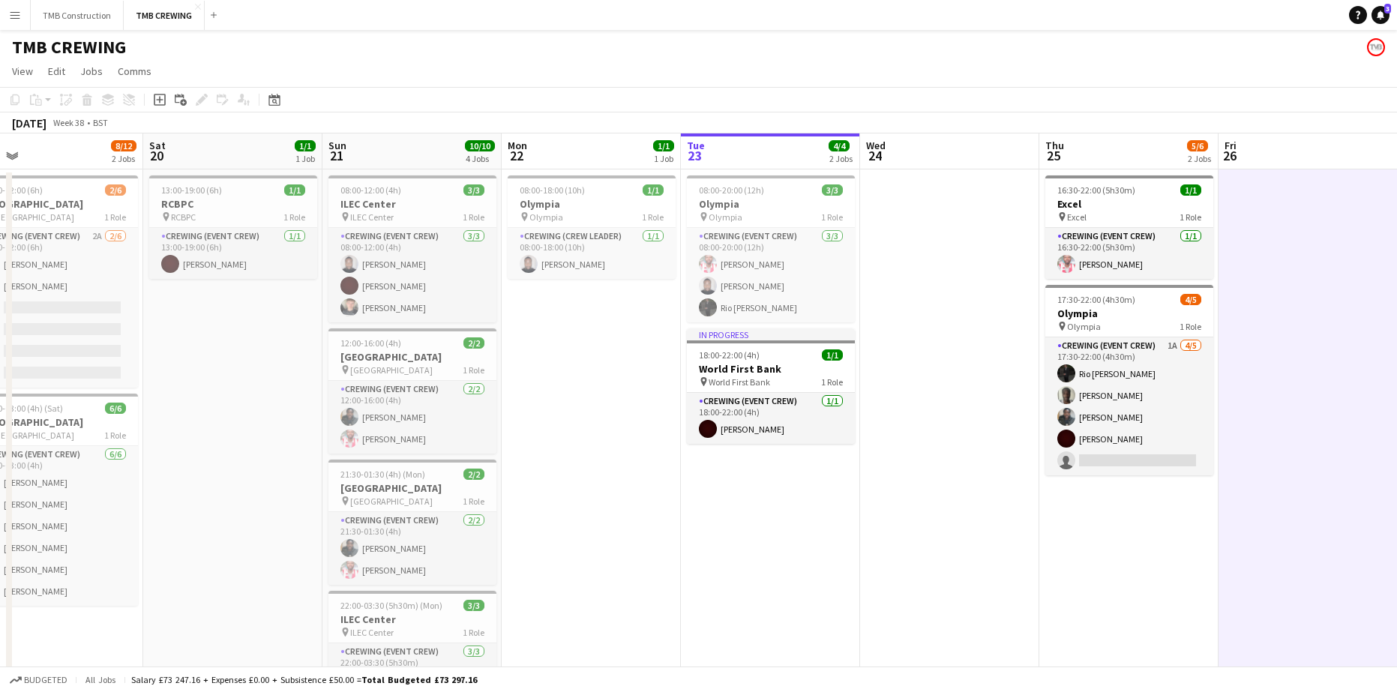 The height and width of the screenshot is (692, 1397). What do you see at coordinates (69, 47) in the screenshot?
I see `h1: TMB CREWING` at bounding box center [69, 47].